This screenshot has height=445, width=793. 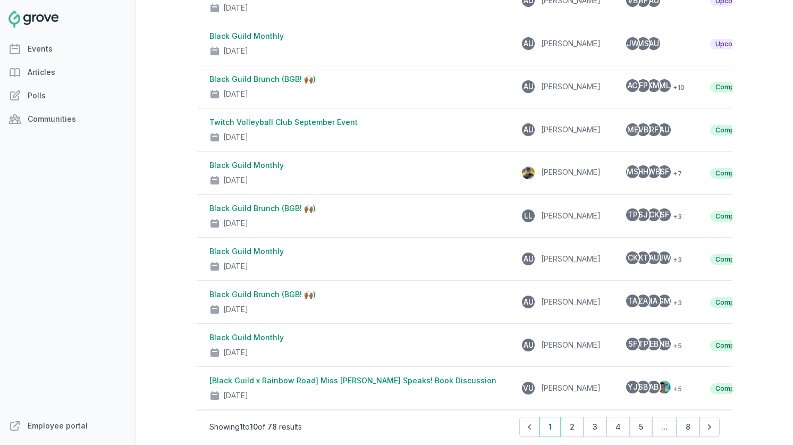 What do you see at coordinates (653, 387) in the screenshot?
I see `span: AB` at bounding box center [653, 387].